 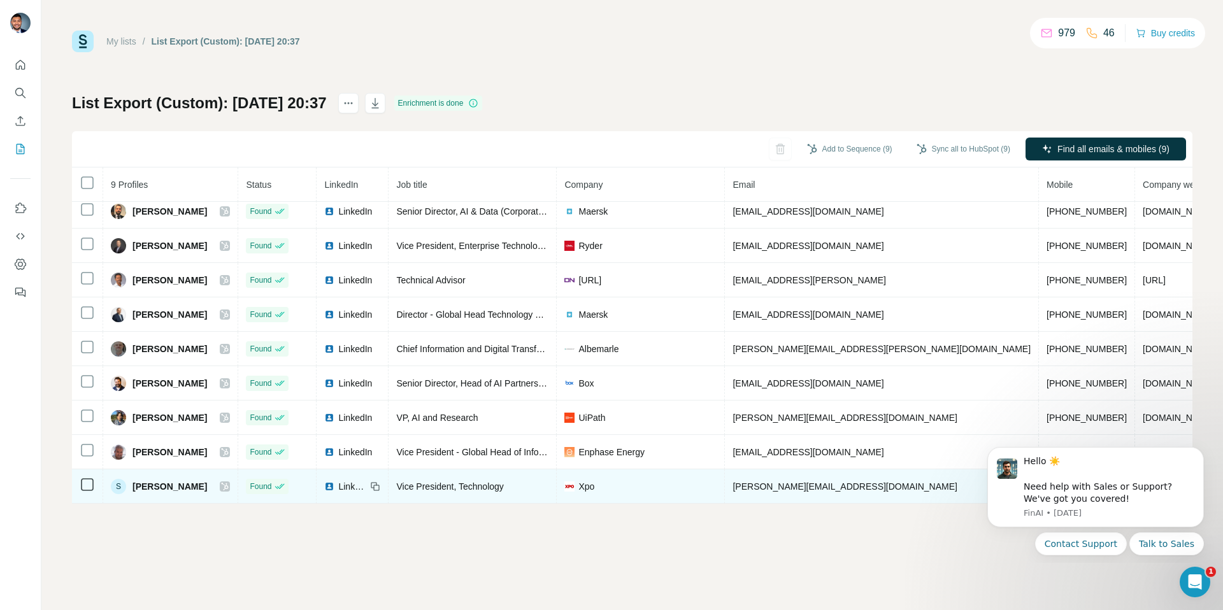 I want to click on button: Enrich CSV, so click(x=20, y=121).